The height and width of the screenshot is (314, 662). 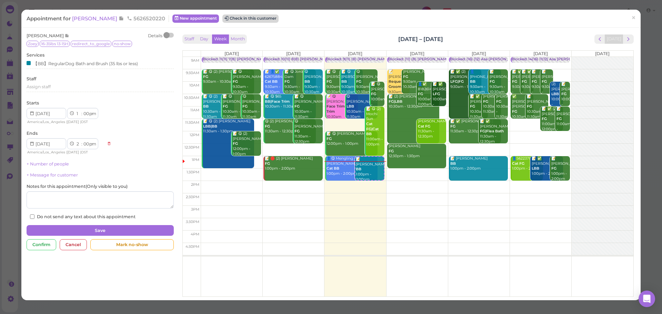 I want to click on b: FG|LBB, so click(x=395, y=101).